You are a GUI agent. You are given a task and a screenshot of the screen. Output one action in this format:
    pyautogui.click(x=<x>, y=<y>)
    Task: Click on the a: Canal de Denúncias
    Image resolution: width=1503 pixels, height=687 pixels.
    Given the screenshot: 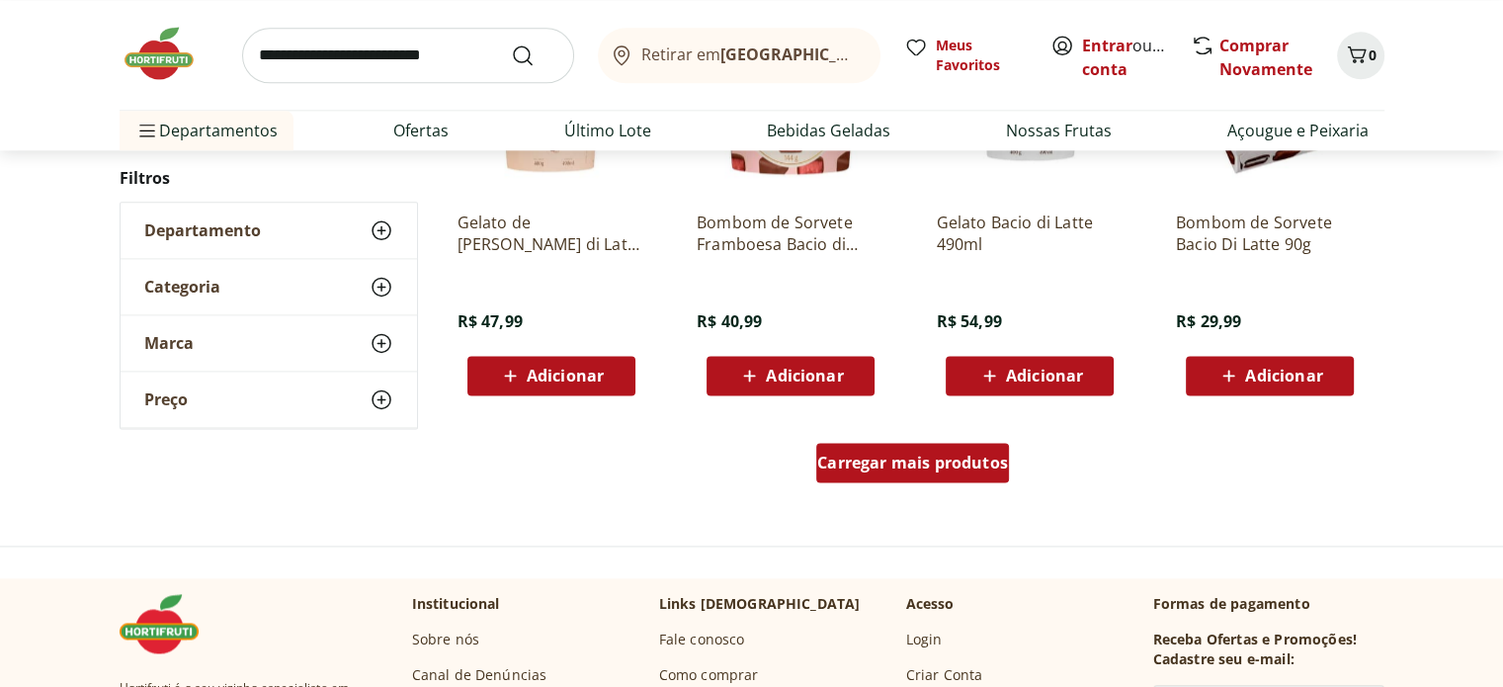 What is the action you would take?
    pyautogui.click(x=479, y=675)
    